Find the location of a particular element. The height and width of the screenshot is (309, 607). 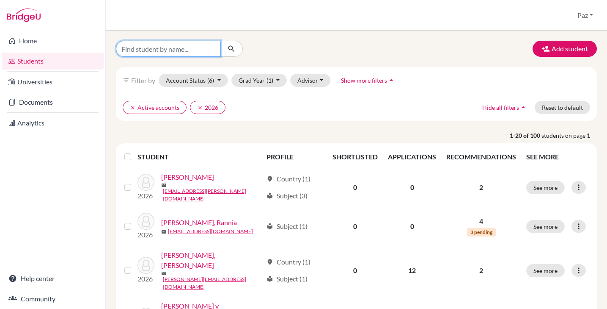

a: Documents is located at coordinates (52, 102).